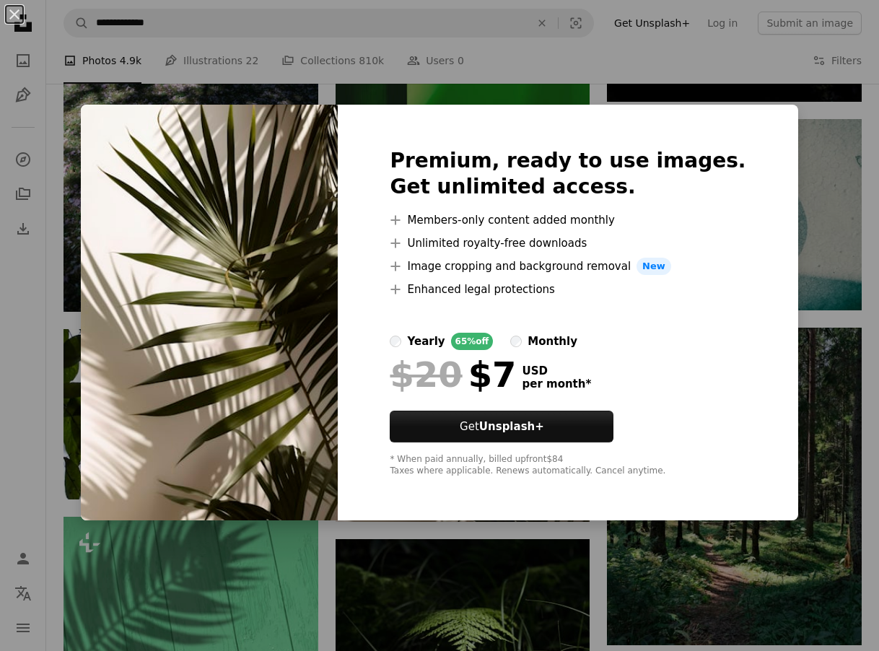 This screenshot has height=651, width=879. Describe the element at coordinates (567, 289) in the screenshot. I see `li: Enhanced legal protections` at that location.